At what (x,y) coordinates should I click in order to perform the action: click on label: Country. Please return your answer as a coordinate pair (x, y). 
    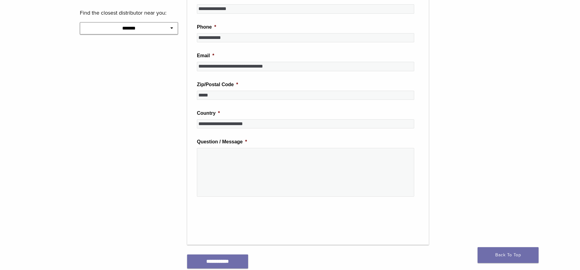
    Looking at the image, I should click on (208, 113).